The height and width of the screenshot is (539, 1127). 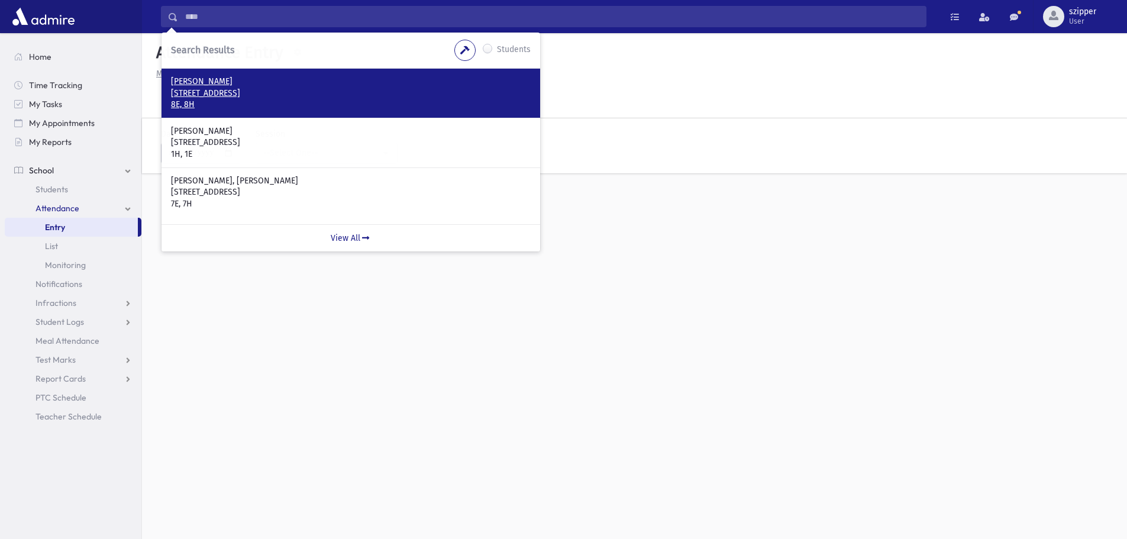 What do you see at coordinates (514, 50) in the screenshot?
I see `label: Students` at bounding box center [514, 50].